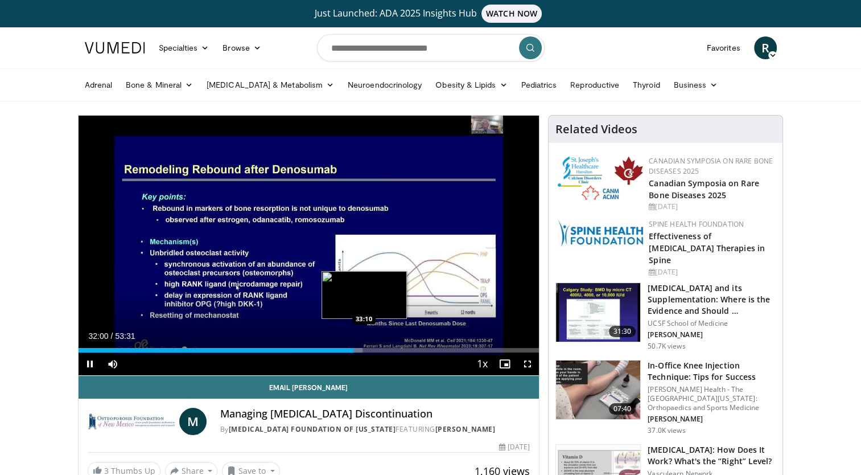  What do you see at coordinates (193, 421) in the screenshot?
I see `span: M` at bounding box center [193, 421].